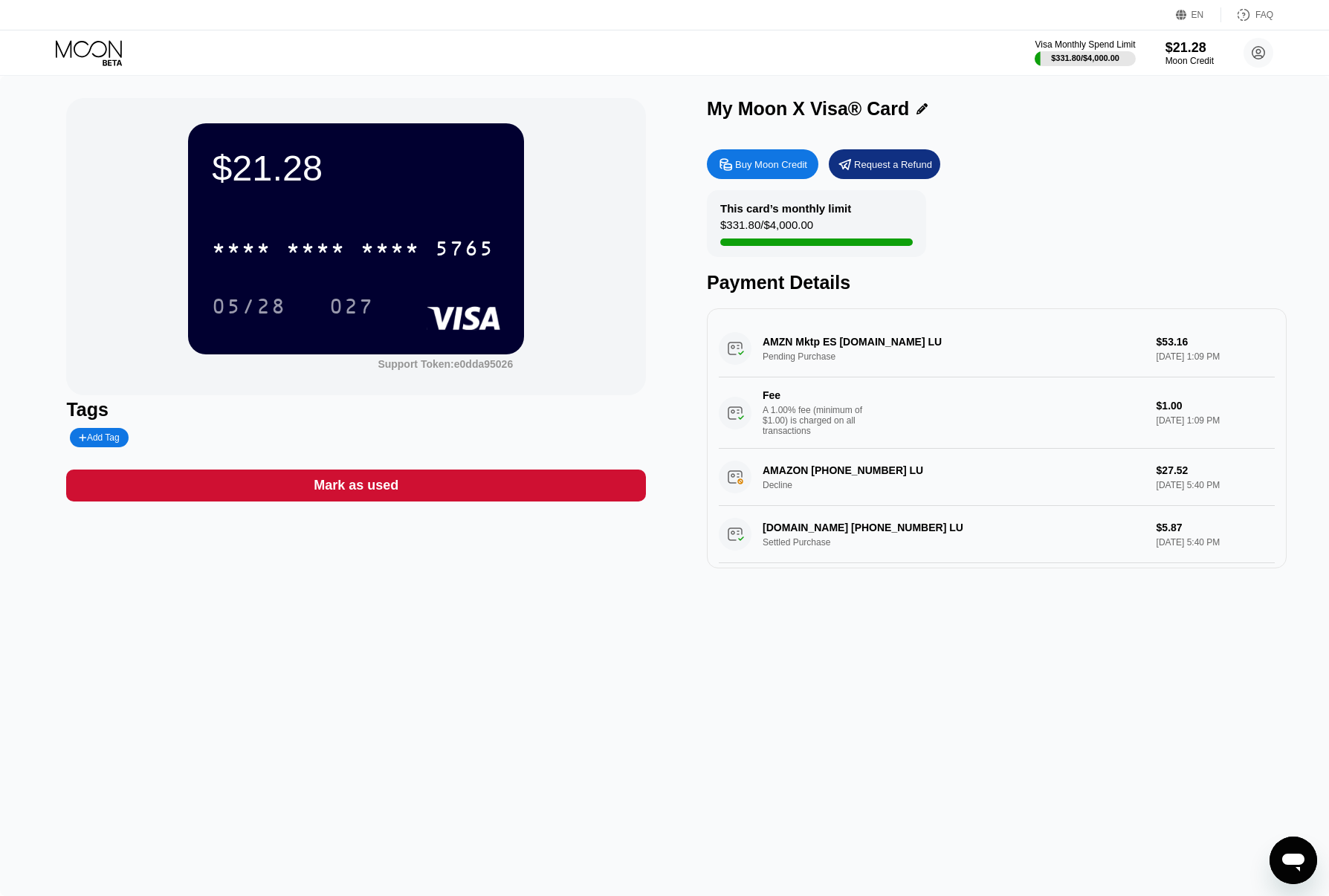 The height and width of the screenshot is (896, 1329). What do you see at coordinates (445, 364) in the screenshot?
I see `div: Support Token: e0dda95026` at bounding box center [445, 364].